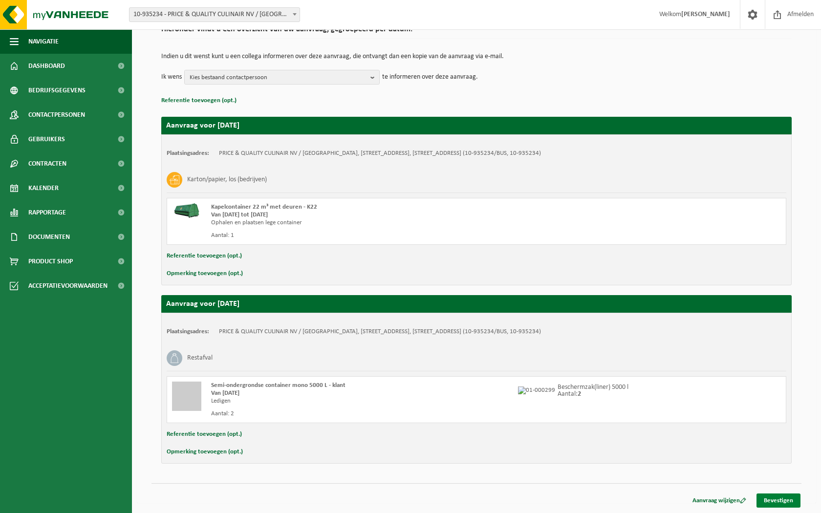 This screenshot has height=513, width=821. What do you see at coordinates (476, 32) in the screenshot?
I see `h2: Hieronder vindt u een overzicht van uw aanvraag, gegroepeerd per datum.` at bounding box center [476, 32].